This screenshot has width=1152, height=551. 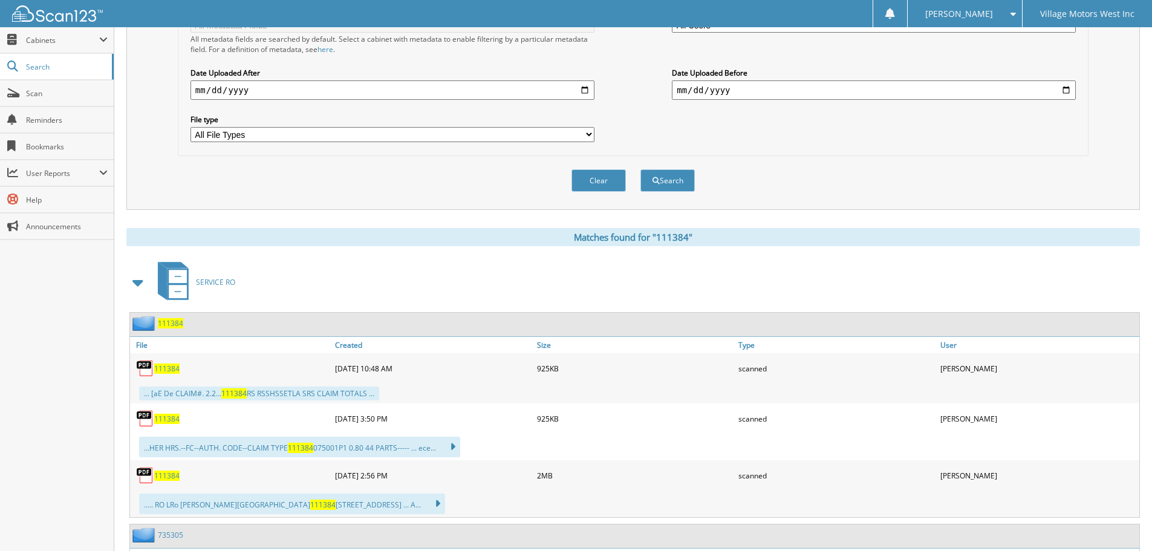 I want to click on div: Chat Widget, so click(x=1122, y=522).